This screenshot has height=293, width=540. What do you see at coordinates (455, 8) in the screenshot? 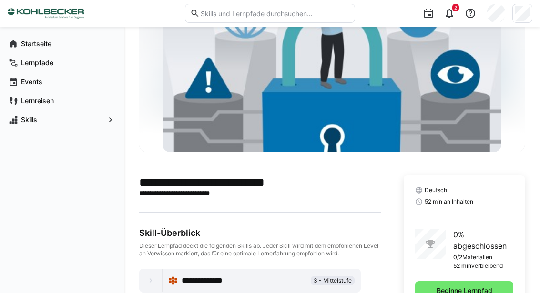
I see `span: 2` at bounding box center [455, 8].